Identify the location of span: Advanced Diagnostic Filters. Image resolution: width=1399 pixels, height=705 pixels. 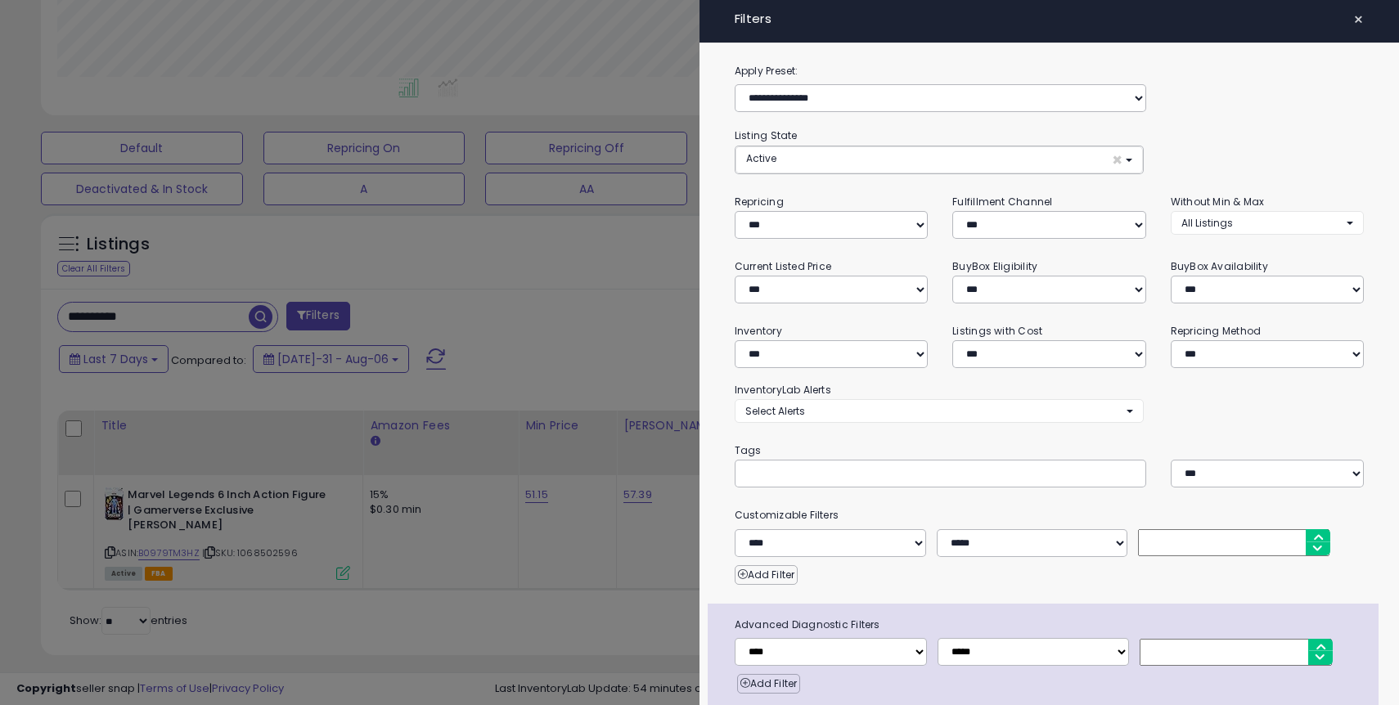
(1051, 625).